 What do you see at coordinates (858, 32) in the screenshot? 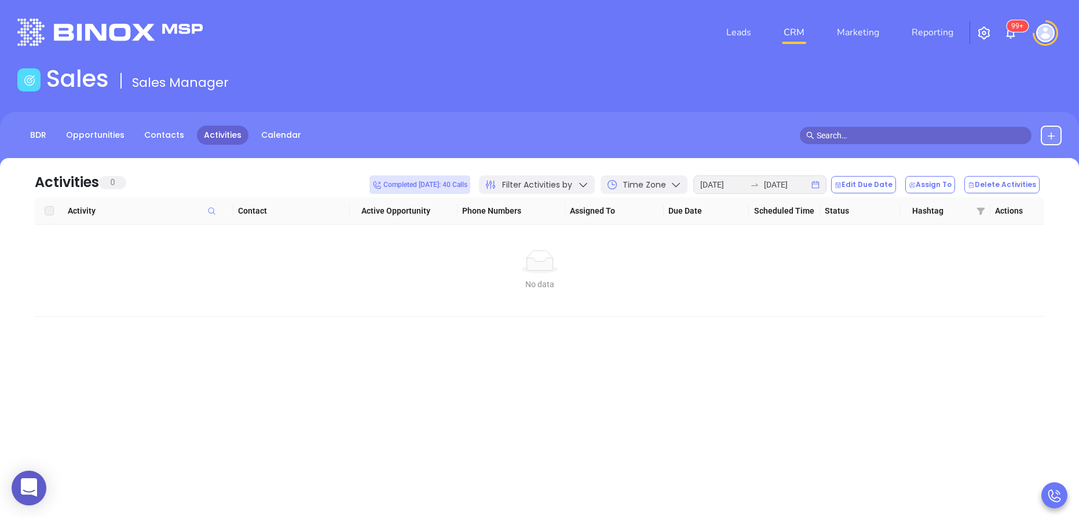
I see `a: Marketing` at bounding box center [858, 32].